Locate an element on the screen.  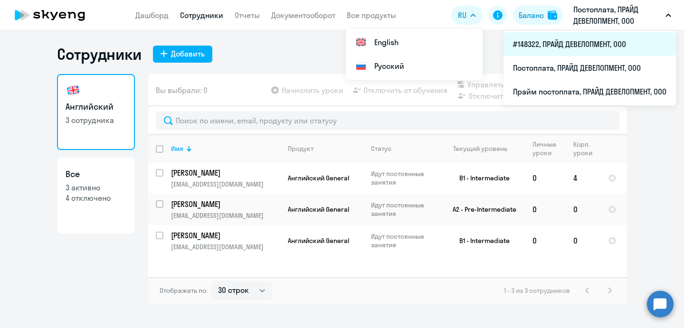
button: RU is located at coordinates (467, 15).